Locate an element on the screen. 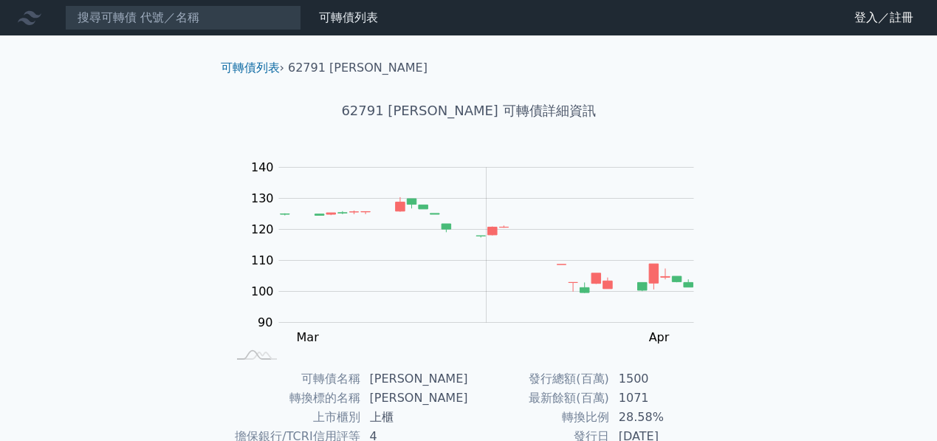  td: 發行總額(百萬) is located at coordinates (539, 379).